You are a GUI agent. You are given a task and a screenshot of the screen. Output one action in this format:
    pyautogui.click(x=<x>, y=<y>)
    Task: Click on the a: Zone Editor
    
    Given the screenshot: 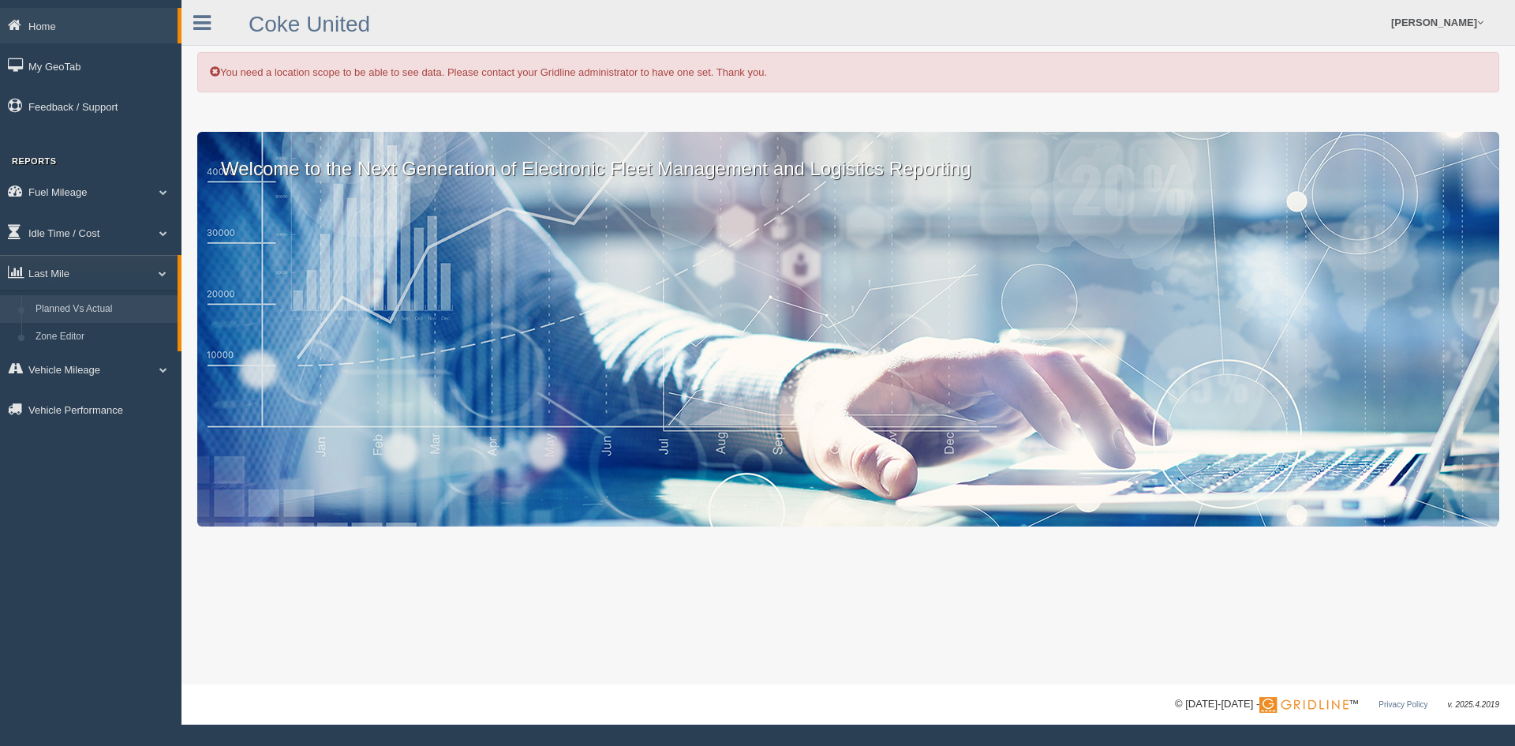 What is the action you would take?
    pyautogui.click(x=103, y=337)
    